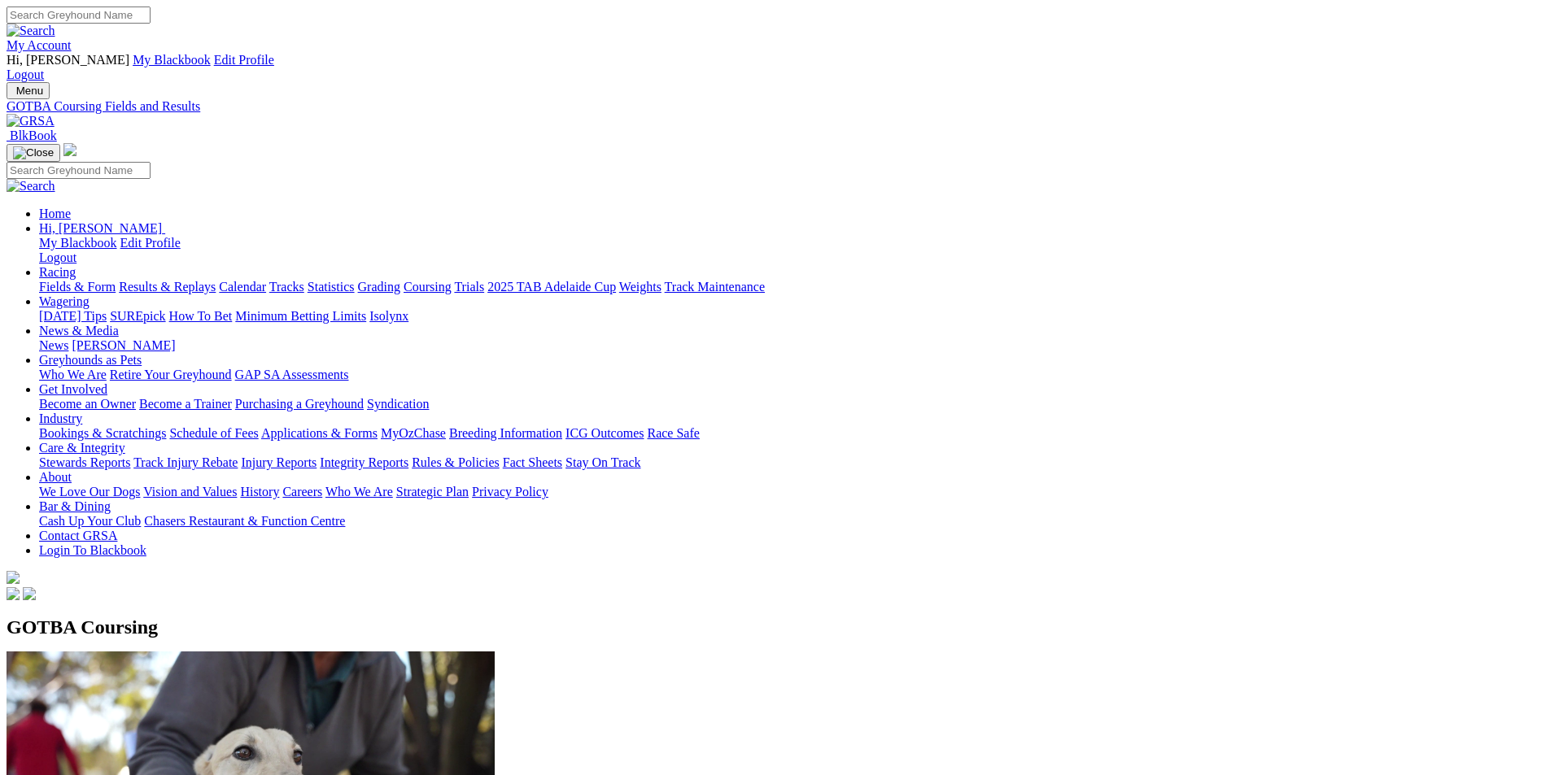  I want to click on a: Trials, so click(469, 286).